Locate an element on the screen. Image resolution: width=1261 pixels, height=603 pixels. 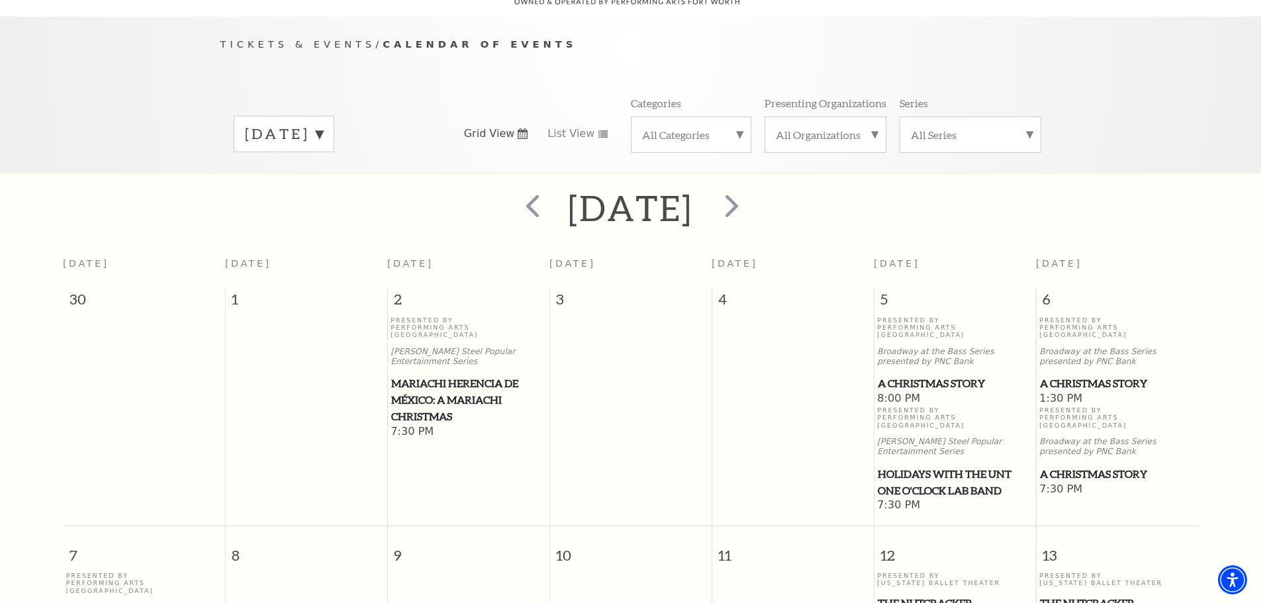
a: Holidays with the UNT One O'Clock Lab Band is located at coordinates (955, 482).